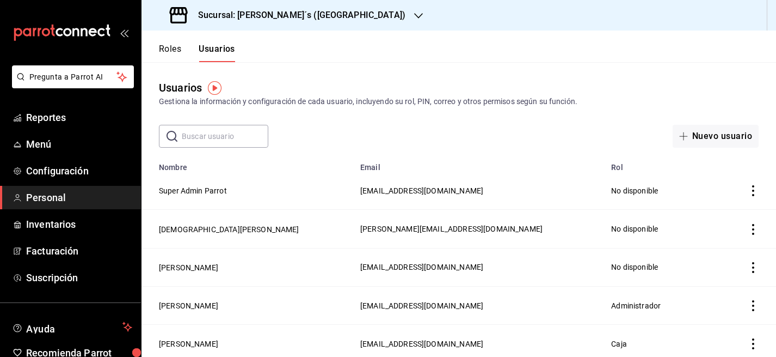 Image resolution: width=776 pixels, height=357 pixels. I want to click on span: Facturación, so click(79, 250).